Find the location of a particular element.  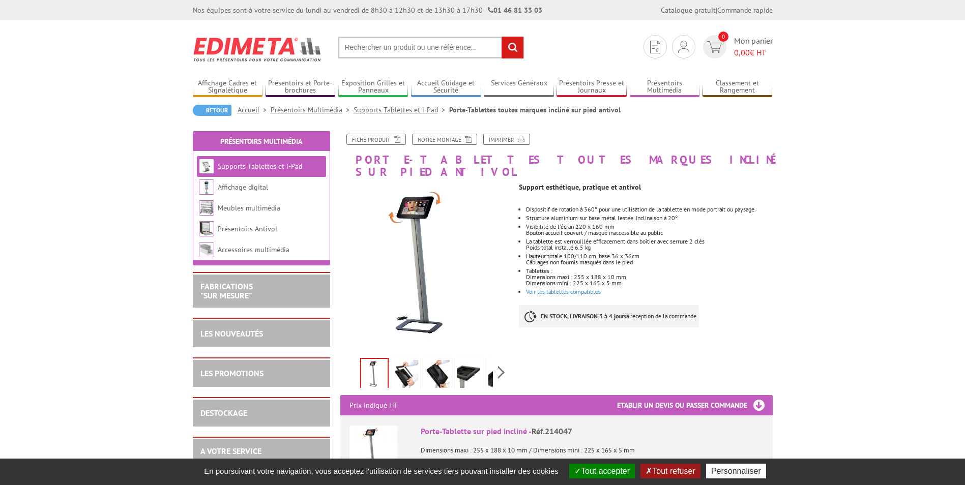

img: Meubles multimédia is located at coordinates (207, 208).